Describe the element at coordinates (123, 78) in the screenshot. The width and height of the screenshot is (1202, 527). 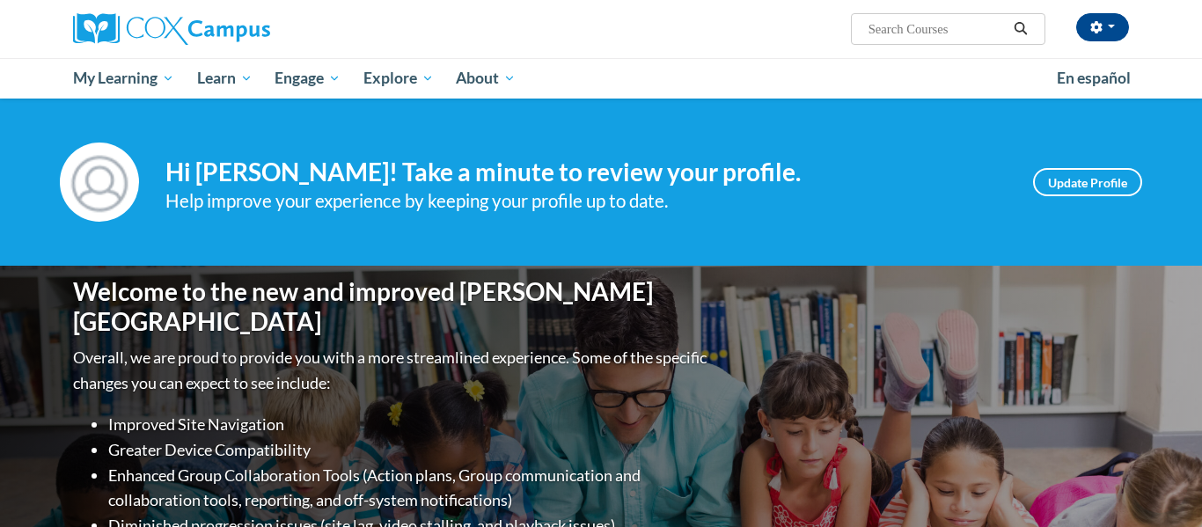
I see `a: My Learning` at that location.